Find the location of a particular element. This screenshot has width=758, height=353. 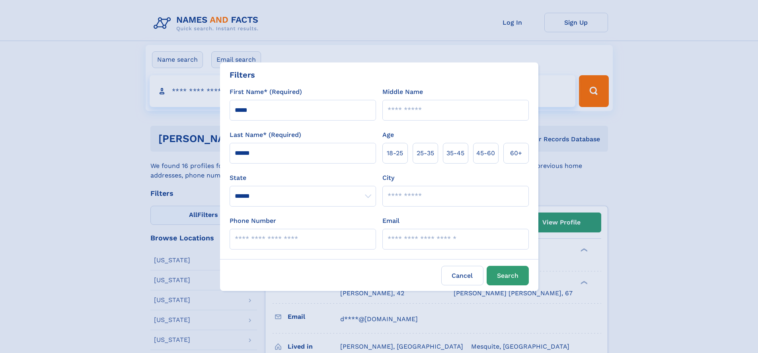

span: 60+ is located at coordinates (516, 153).